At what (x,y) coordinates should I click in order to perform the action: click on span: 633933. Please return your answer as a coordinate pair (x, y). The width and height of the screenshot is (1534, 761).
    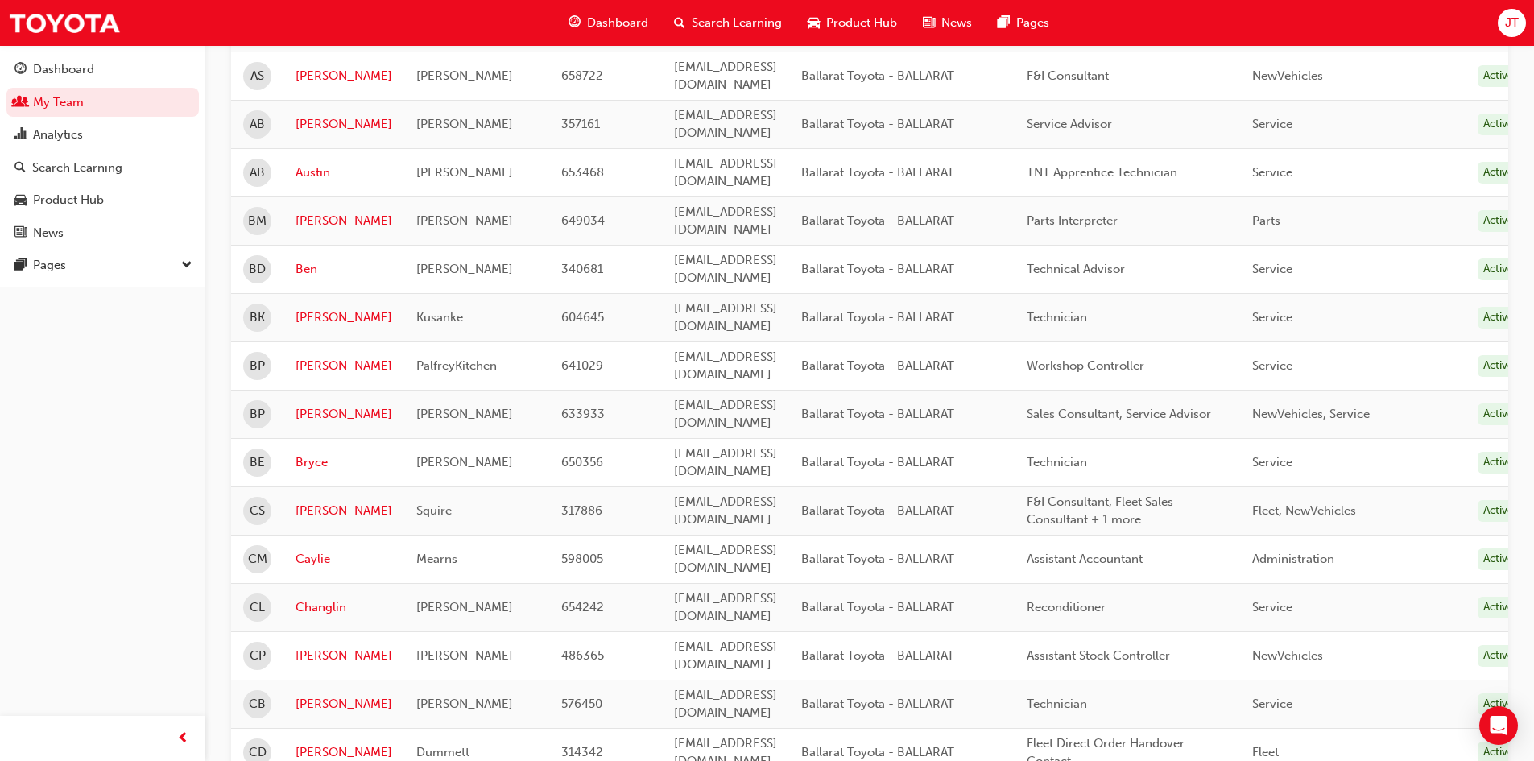
    Looking at the image, I should click on (583, 414).